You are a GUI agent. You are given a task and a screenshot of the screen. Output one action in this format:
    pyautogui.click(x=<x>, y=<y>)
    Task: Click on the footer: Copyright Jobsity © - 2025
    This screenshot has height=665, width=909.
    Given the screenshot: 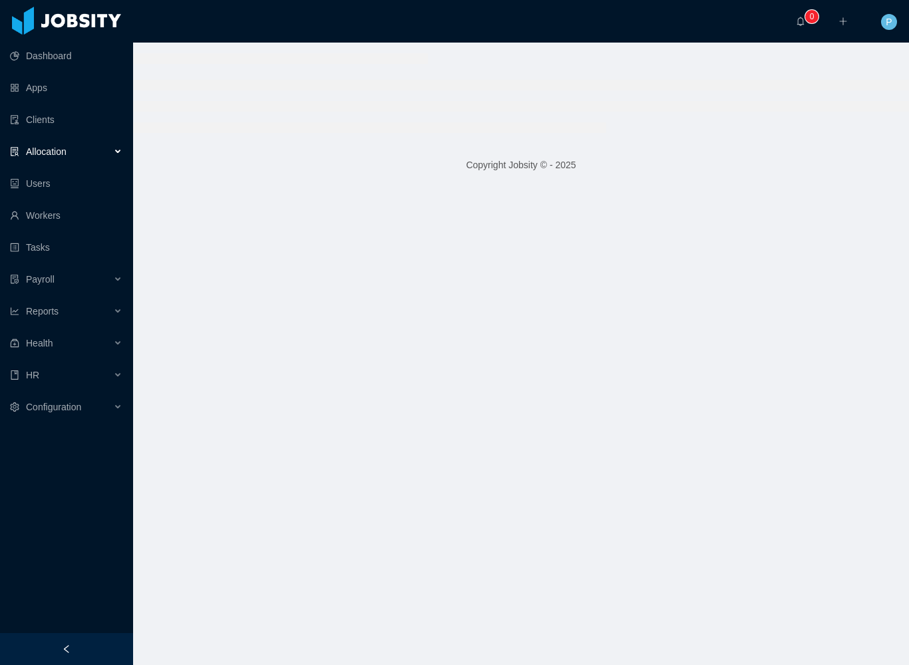 What is the action you would take?
    pyautogui.click(x=521, y=165)
    